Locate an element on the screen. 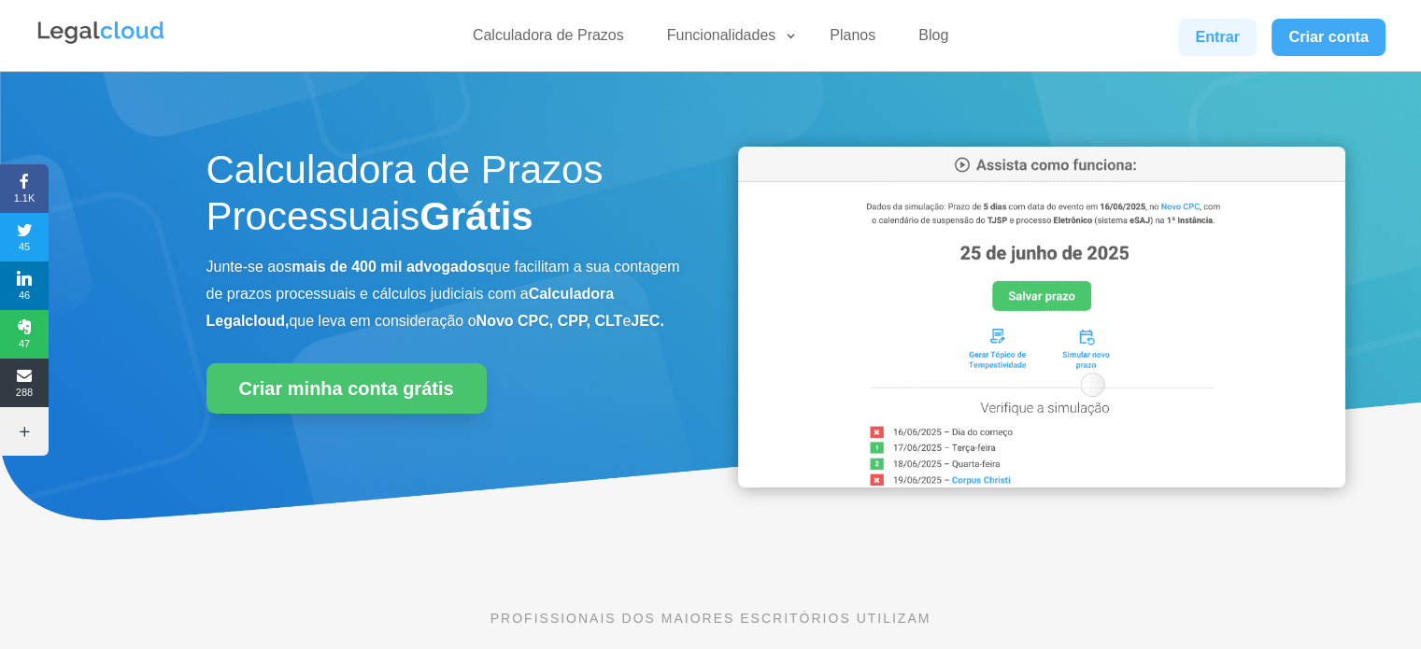  a: Logo da Legalcloud is located at coordinates (101, 41).